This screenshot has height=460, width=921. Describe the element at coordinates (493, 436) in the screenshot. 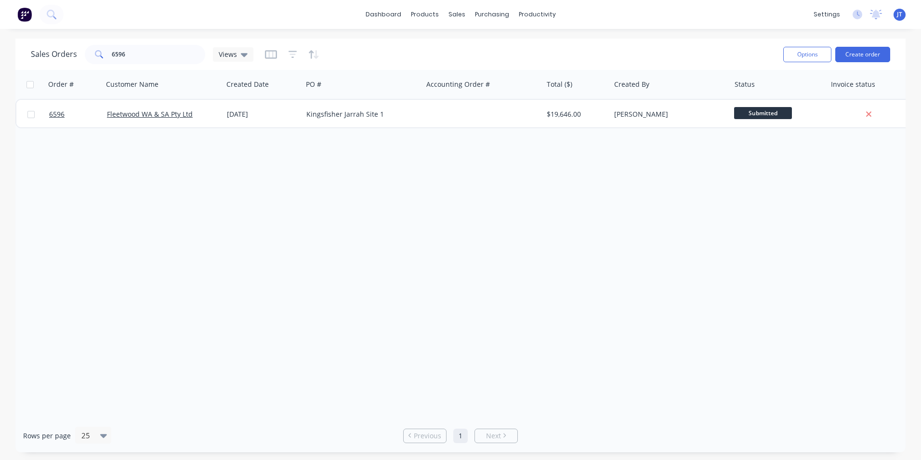

I see `span: Next` at that location.